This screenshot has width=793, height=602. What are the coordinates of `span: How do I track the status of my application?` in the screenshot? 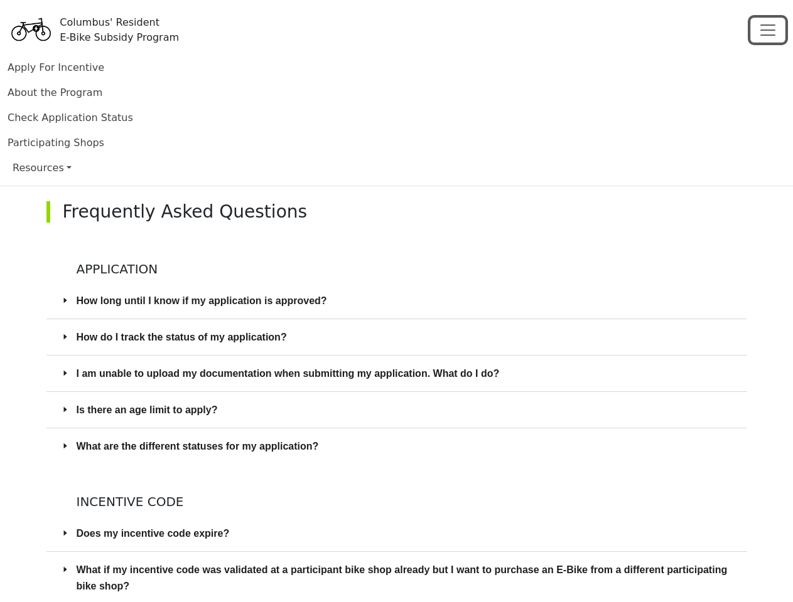 It's located at (404, 337).